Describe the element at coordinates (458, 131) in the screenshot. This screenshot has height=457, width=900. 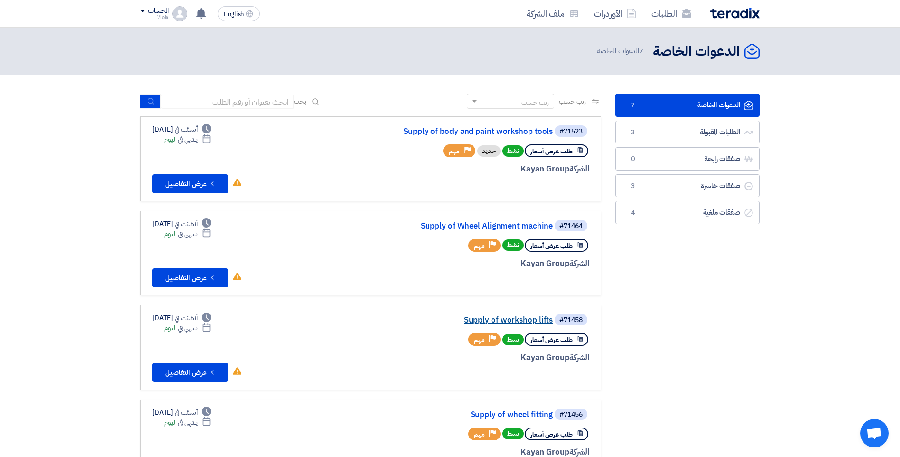
I see `a: Supply of body and paint workshop tools` at that location.